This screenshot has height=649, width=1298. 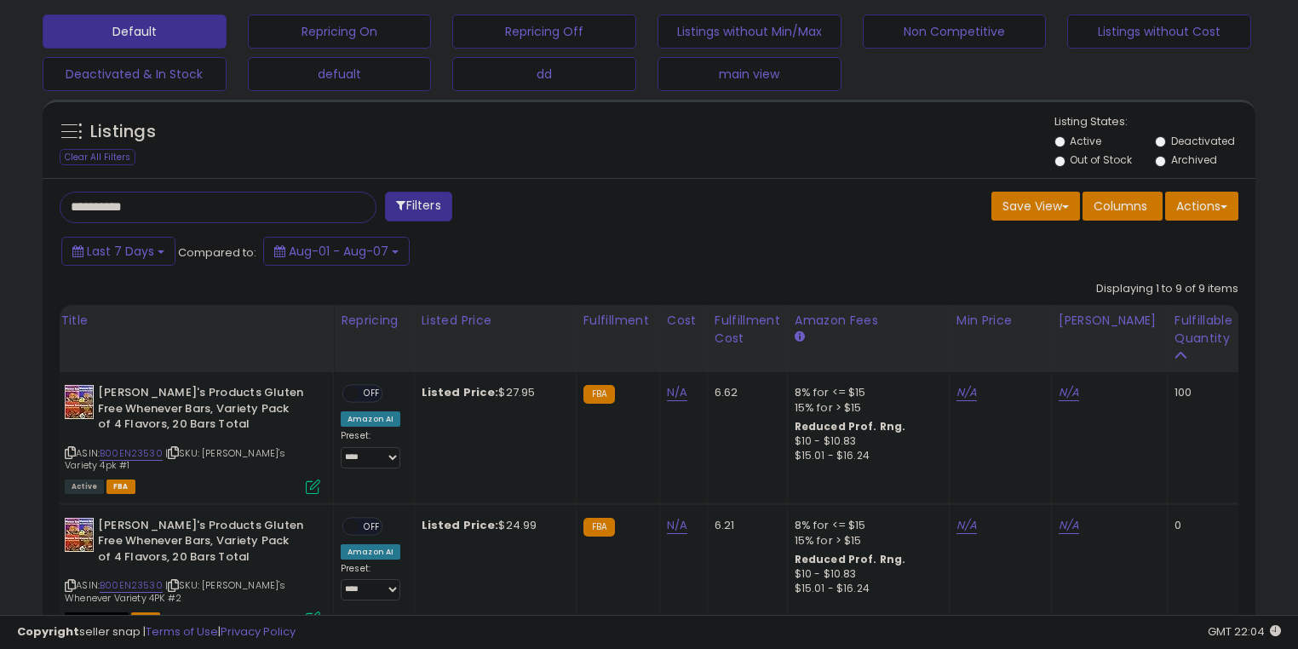 What do you see at coordinates (744, 393) in the screenshot?
I see `div: 6.62` at bounding box center [744, 393].